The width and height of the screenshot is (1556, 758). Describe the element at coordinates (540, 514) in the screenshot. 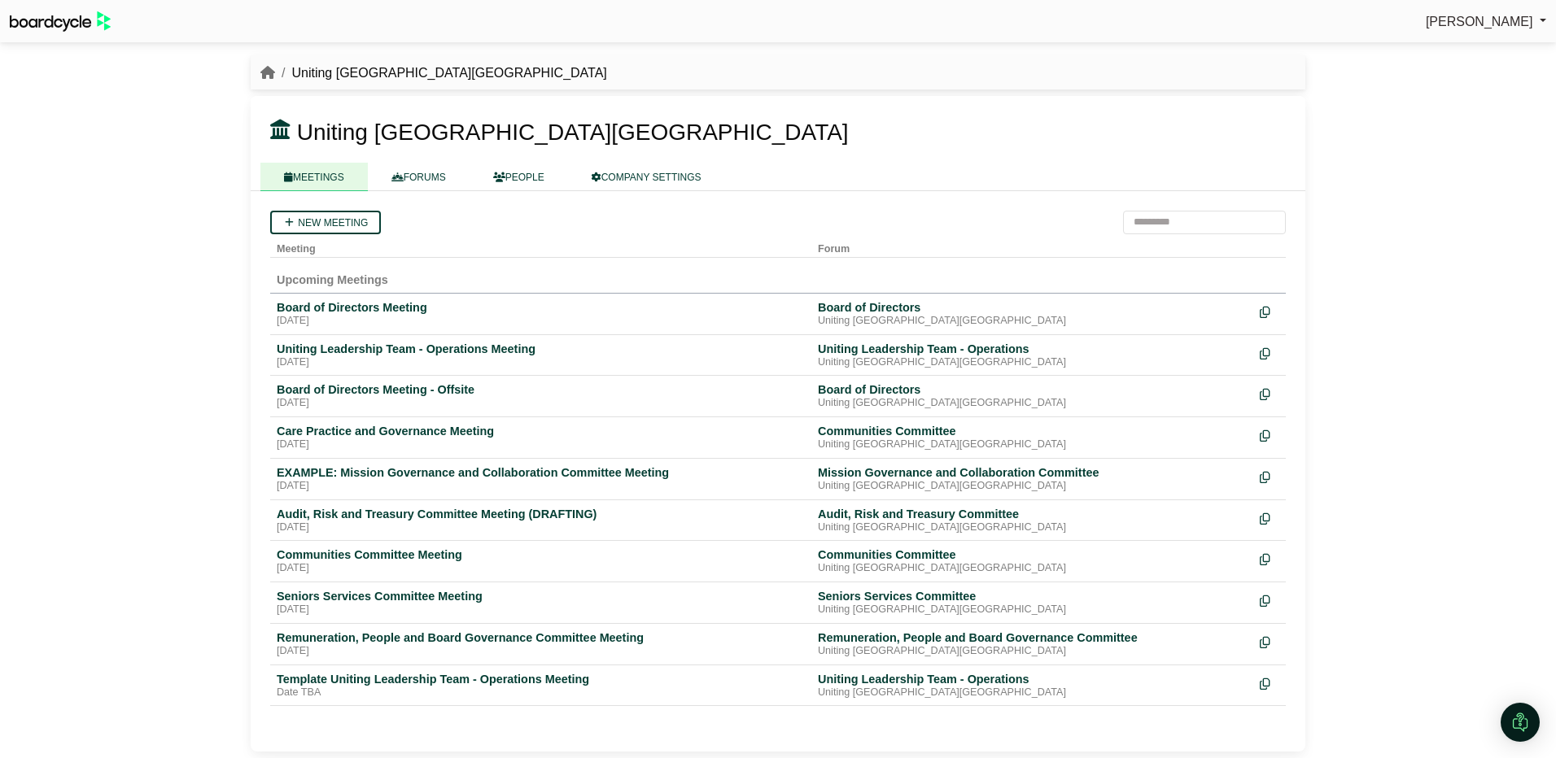

I see `div: Audit, Risk and Treasury Committee Meeting (DRAFTING)` at that location.